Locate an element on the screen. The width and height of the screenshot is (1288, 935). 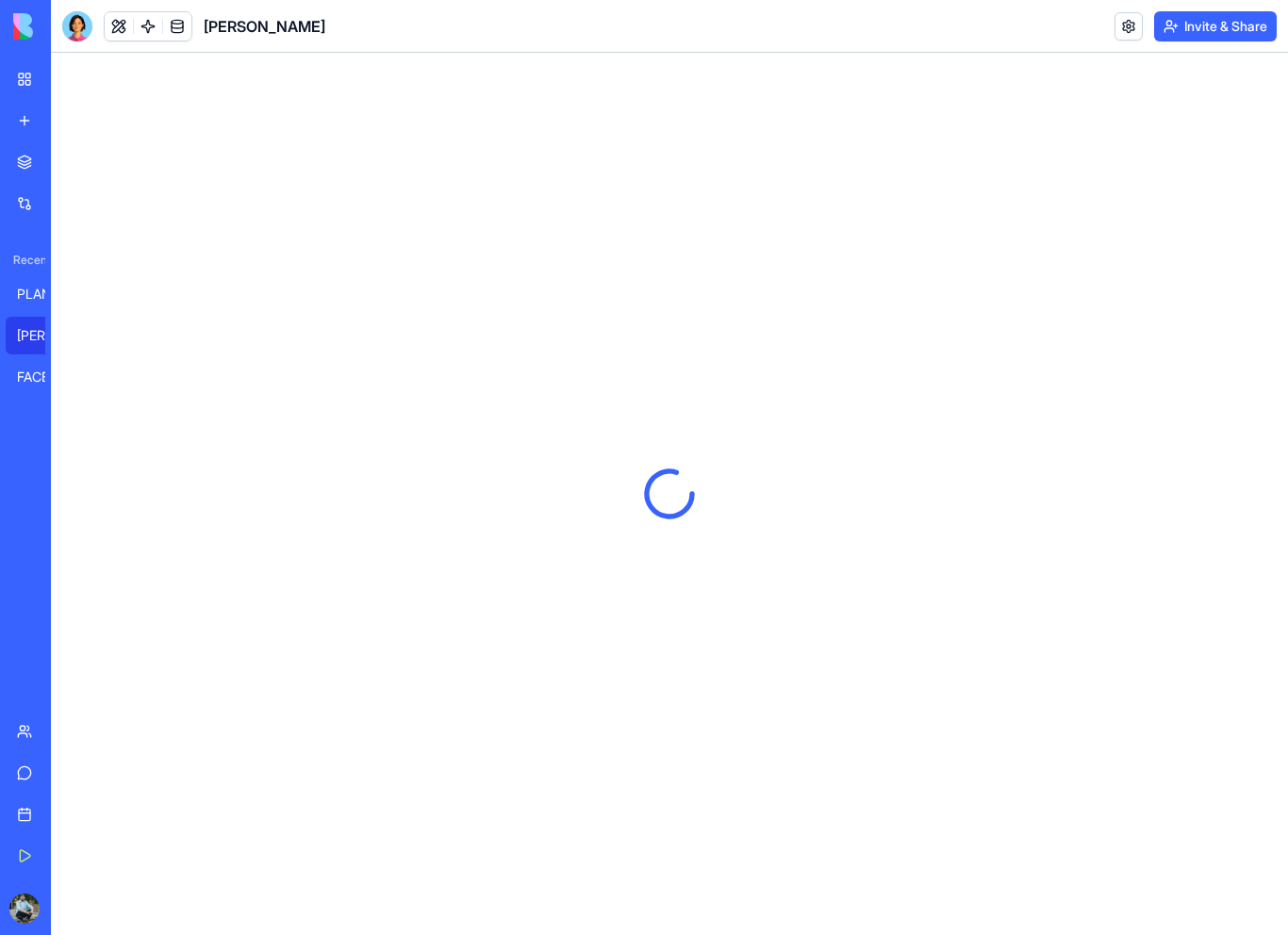
a: FACEBOOK RENT is located at coordinates (44, 377).